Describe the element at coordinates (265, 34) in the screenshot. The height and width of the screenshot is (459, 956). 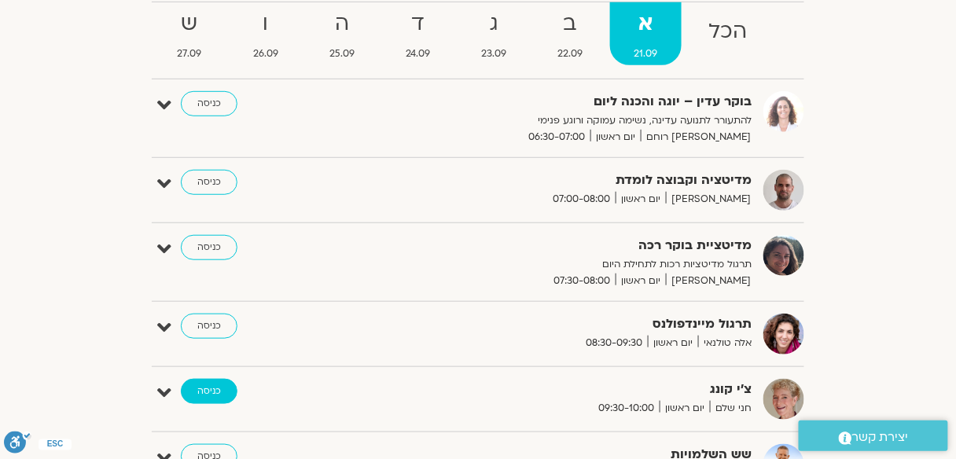
I see `a: ו26.09` at that location.